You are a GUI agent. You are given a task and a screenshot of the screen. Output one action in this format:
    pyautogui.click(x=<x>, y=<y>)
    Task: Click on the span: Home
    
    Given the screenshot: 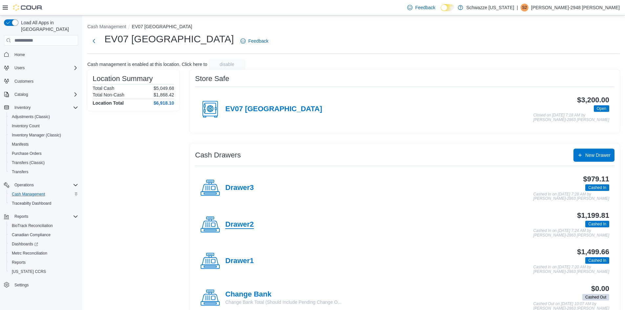 What is the action you would take?
    pyautogui.click(x=20, y=55)
    